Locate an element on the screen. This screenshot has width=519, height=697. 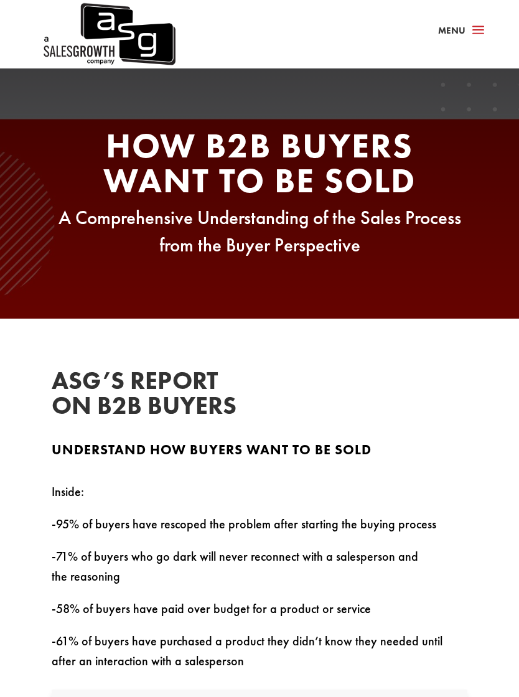
p: -61% of buyers have purchased a product they didn’t know they needed until after an interaction w... is located at coordinates (259, 651).